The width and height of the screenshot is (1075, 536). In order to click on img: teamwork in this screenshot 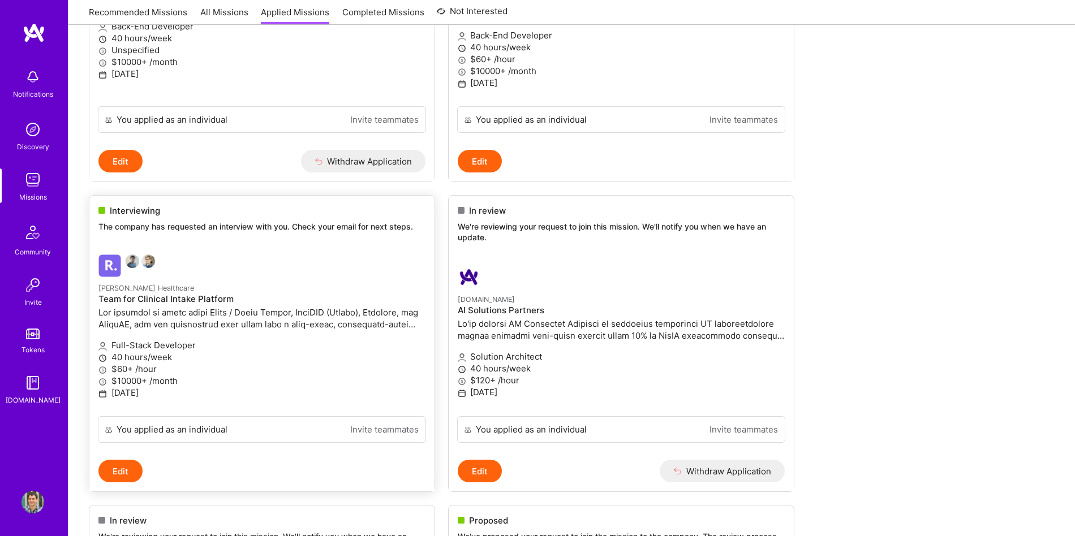, I will do `click(33, 180)`.